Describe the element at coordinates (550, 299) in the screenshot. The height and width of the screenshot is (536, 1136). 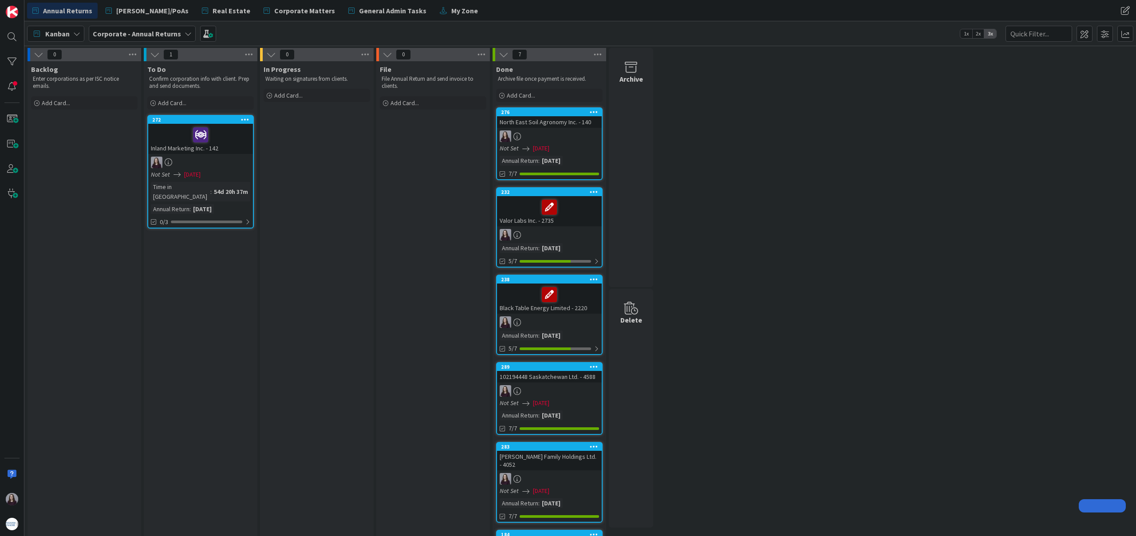
I see `div: Black Table Energy Limited - 2220` at that location.